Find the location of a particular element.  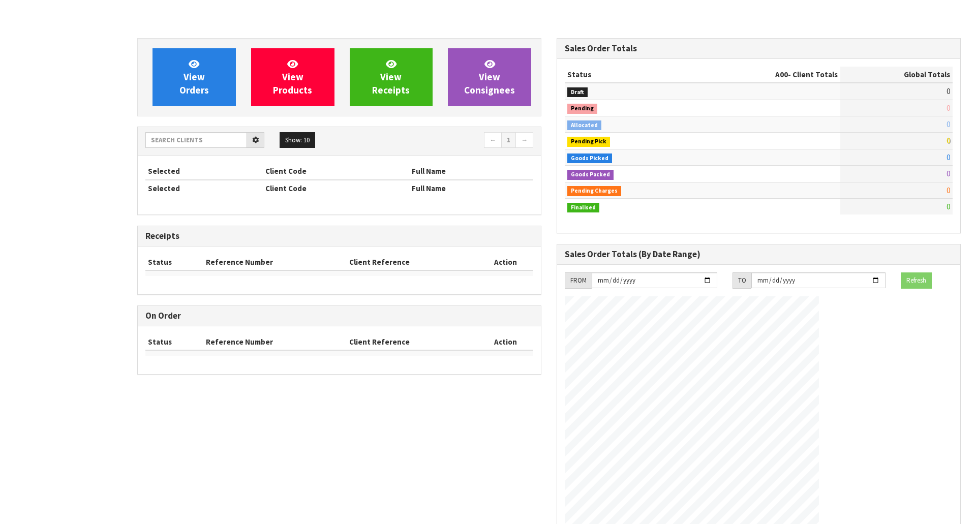

span: Pending is located at coordinates (582, 109).